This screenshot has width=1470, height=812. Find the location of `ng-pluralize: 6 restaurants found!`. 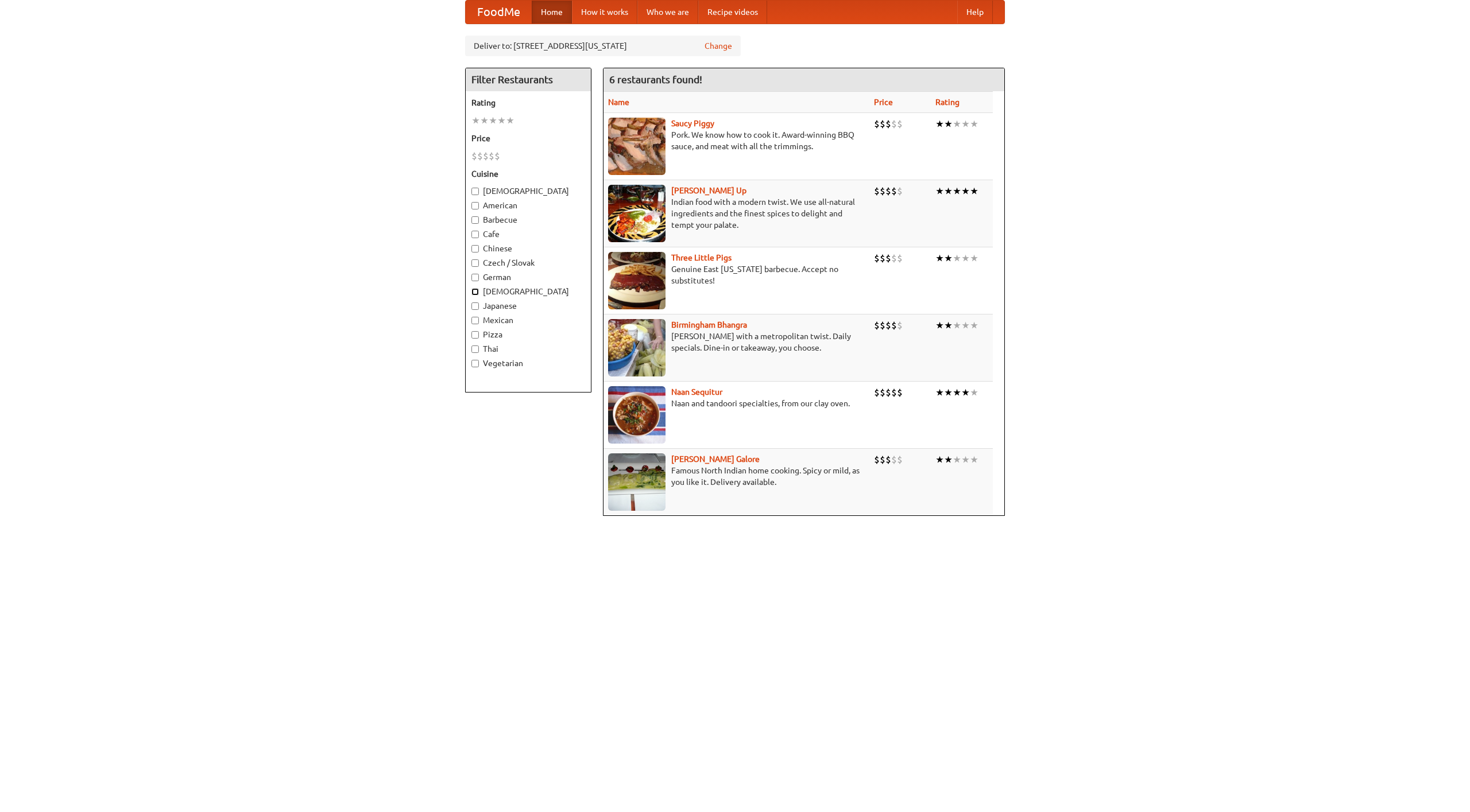

ng-pluralize: 6 restaurants found! is located at coordinates (656, 79).